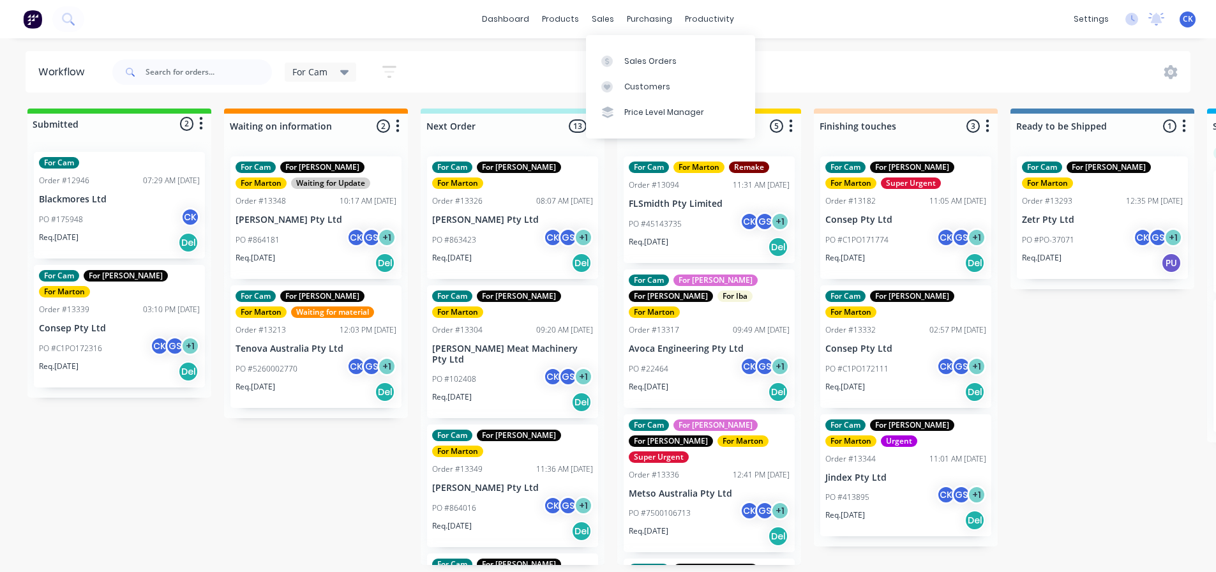 The height and width of the screenshot is (572, 1216). Describe the element at coordinates (659, 513) in the screenshot. I see `p: PO #7500106713` at that location.